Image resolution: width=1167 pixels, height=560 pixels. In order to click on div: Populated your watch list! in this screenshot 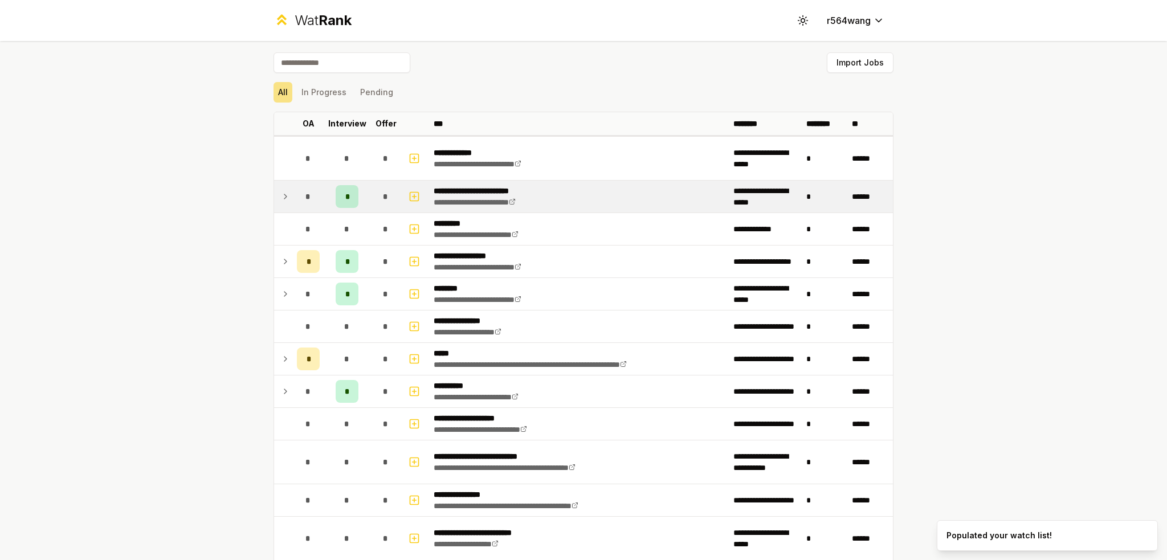, I will do `click(999, 535)`.